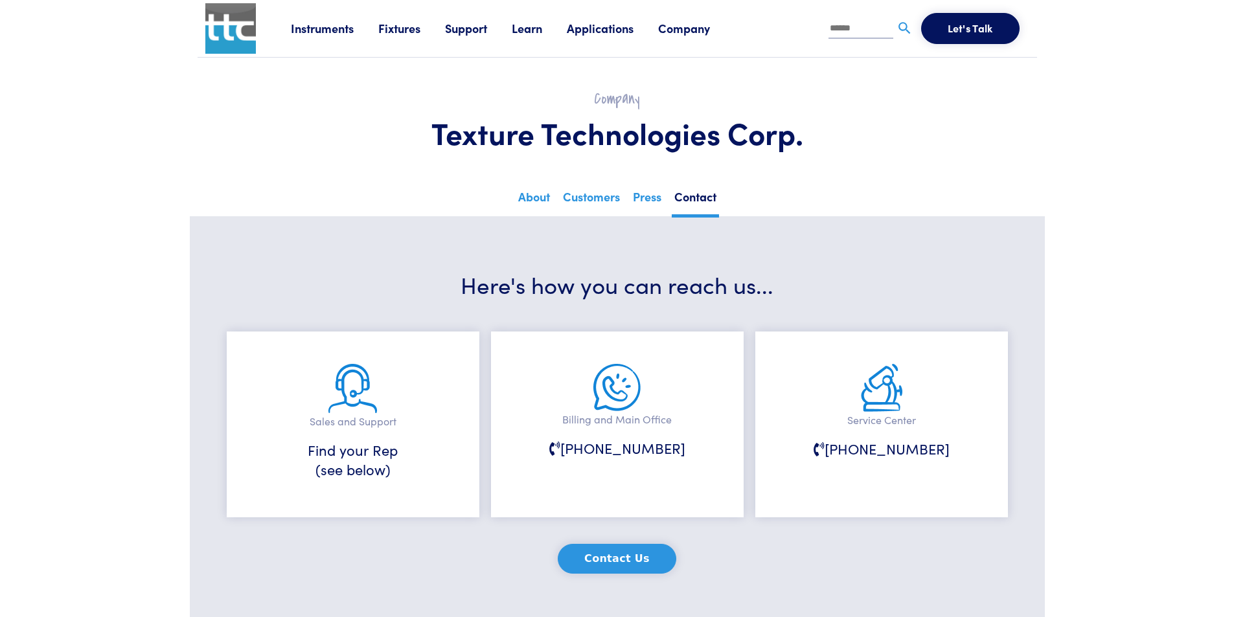 This screenshot has height=617, width=1234. Describe the element at coordinates (696, 28) in the screenshot. I see `a: Company` at that location.